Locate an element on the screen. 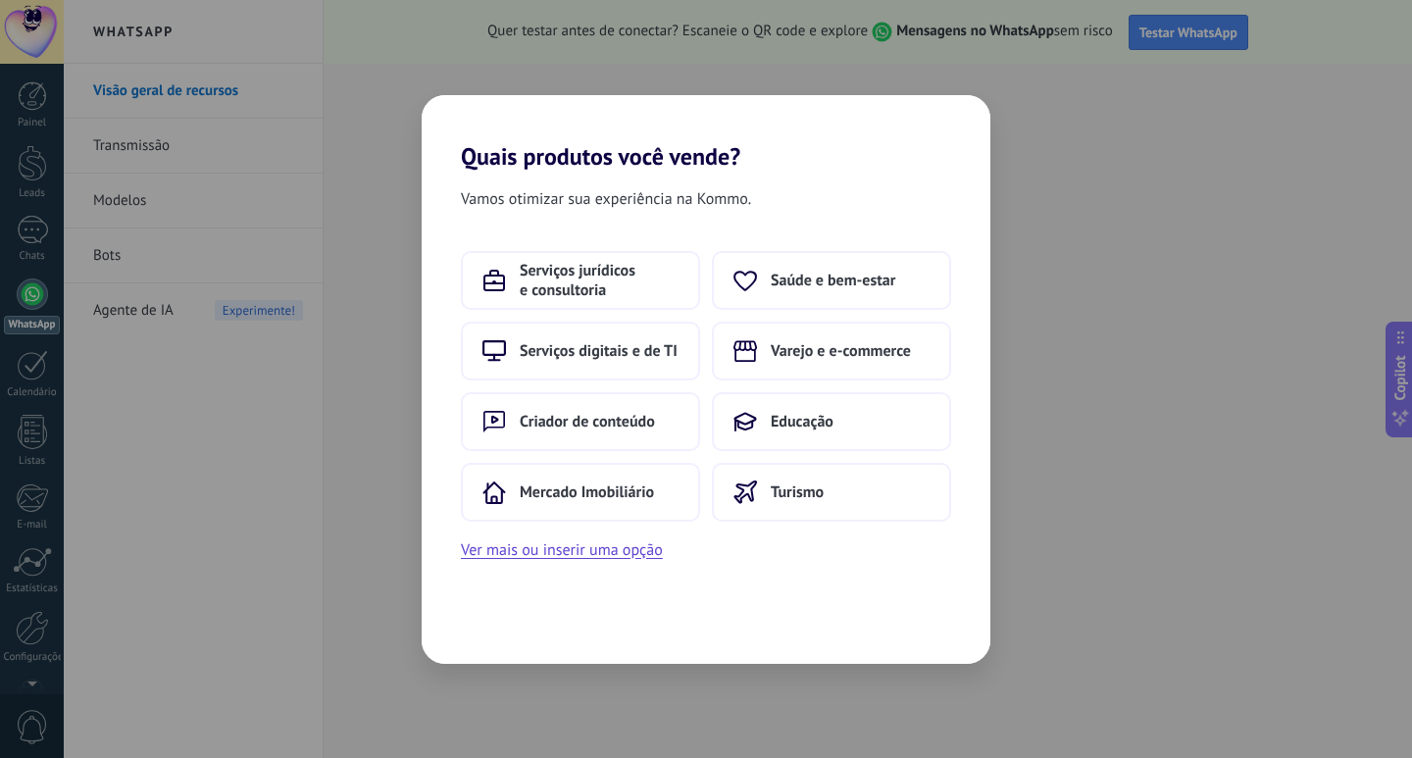  span: Saúde e bem-estar is located at coordinates (832, 280).